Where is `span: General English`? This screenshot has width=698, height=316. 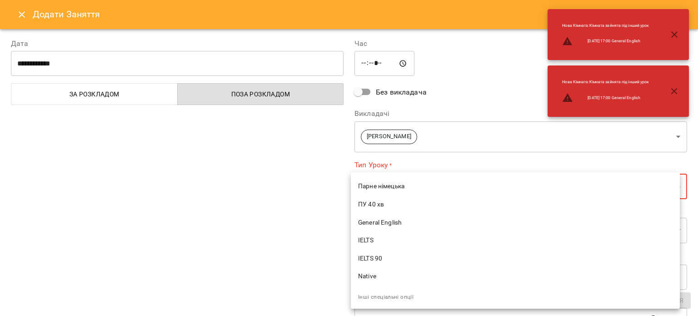
span: General English is located at coordinates (515, 223).